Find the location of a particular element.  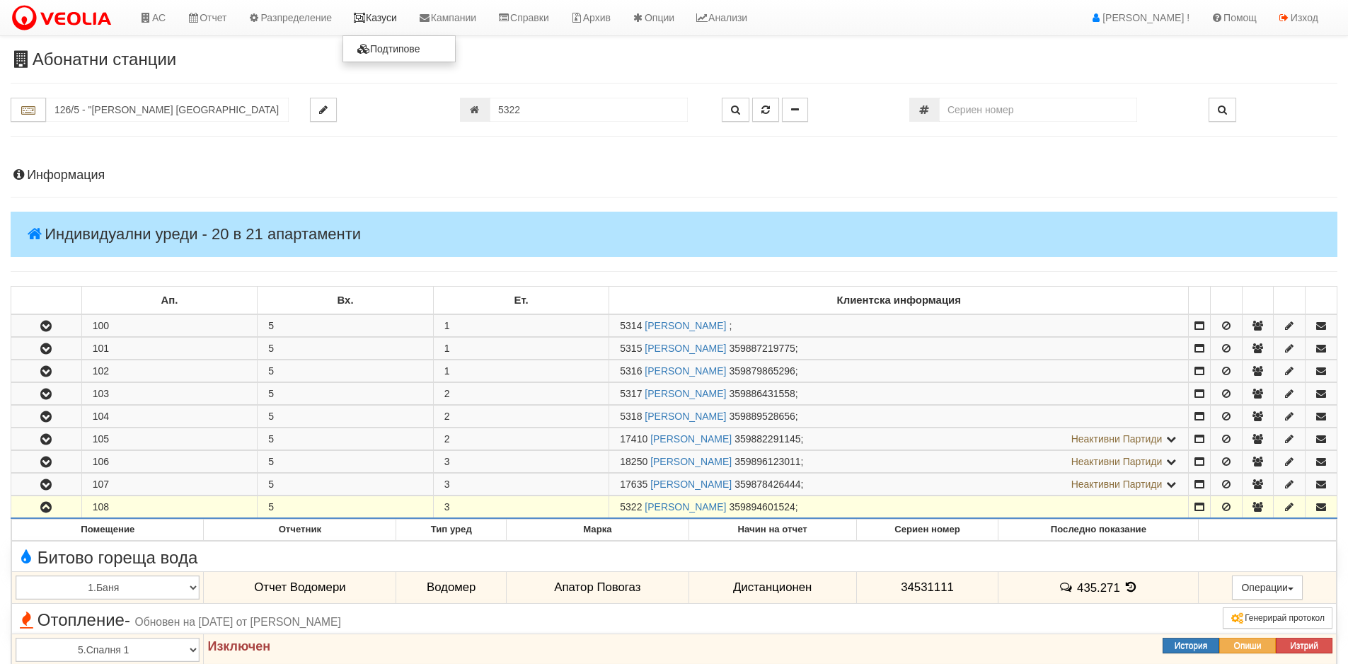

td: Водомер is located at coordinates (452, 587).